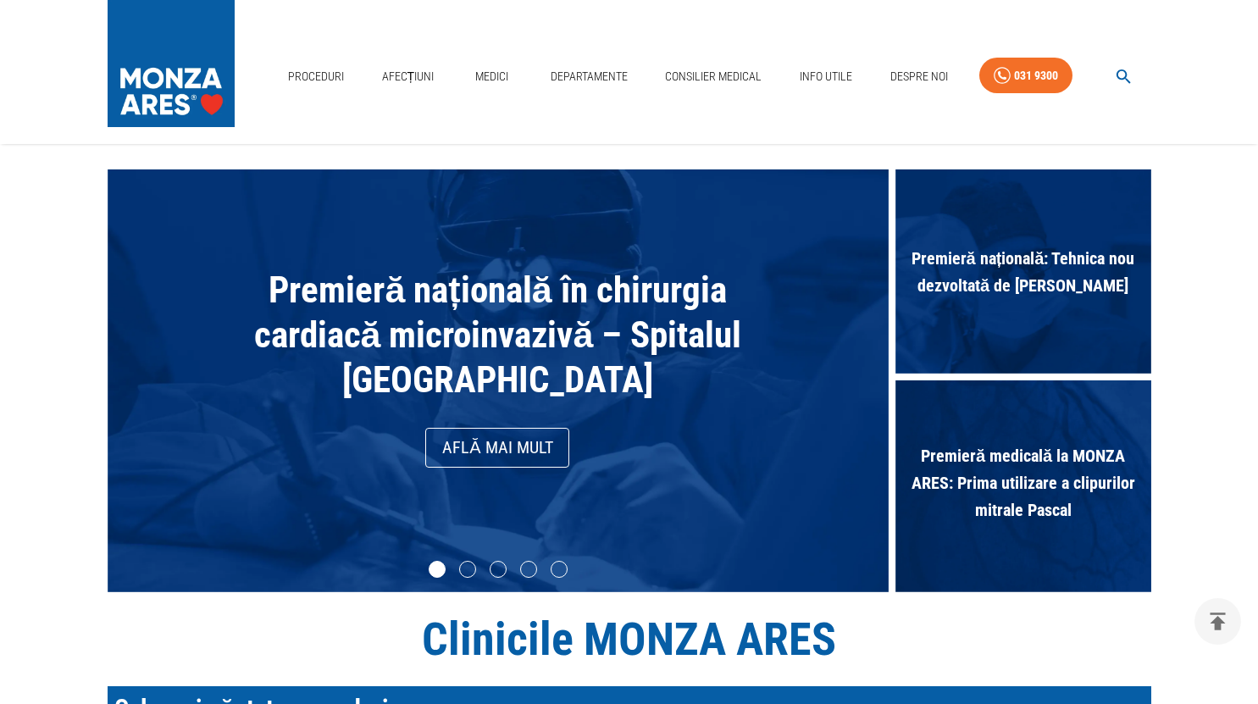  Describe the element at coordinates (408, 76) in the screenshot. I see `a: Afecțiuni` at that location.